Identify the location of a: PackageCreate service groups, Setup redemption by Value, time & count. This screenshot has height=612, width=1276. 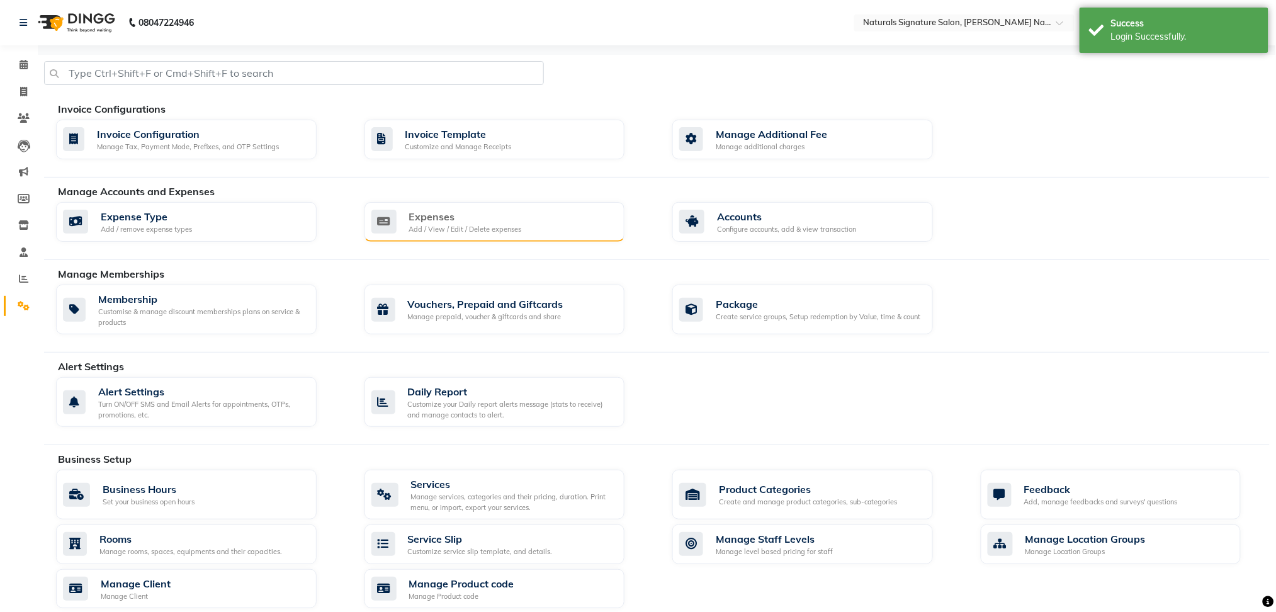
(817, 309).